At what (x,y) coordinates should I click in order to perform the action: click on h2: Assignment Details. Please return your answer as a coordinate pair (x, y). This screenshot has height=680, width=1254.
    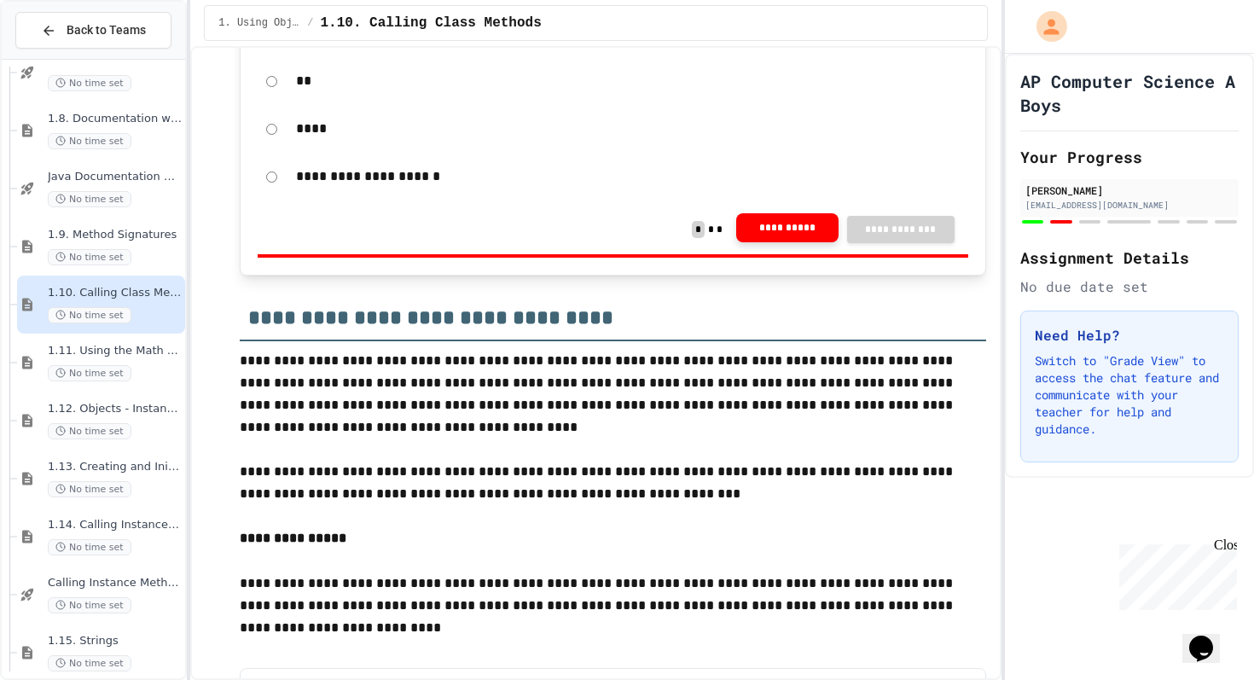
    Looking at the image, I should click on (1130, 258).